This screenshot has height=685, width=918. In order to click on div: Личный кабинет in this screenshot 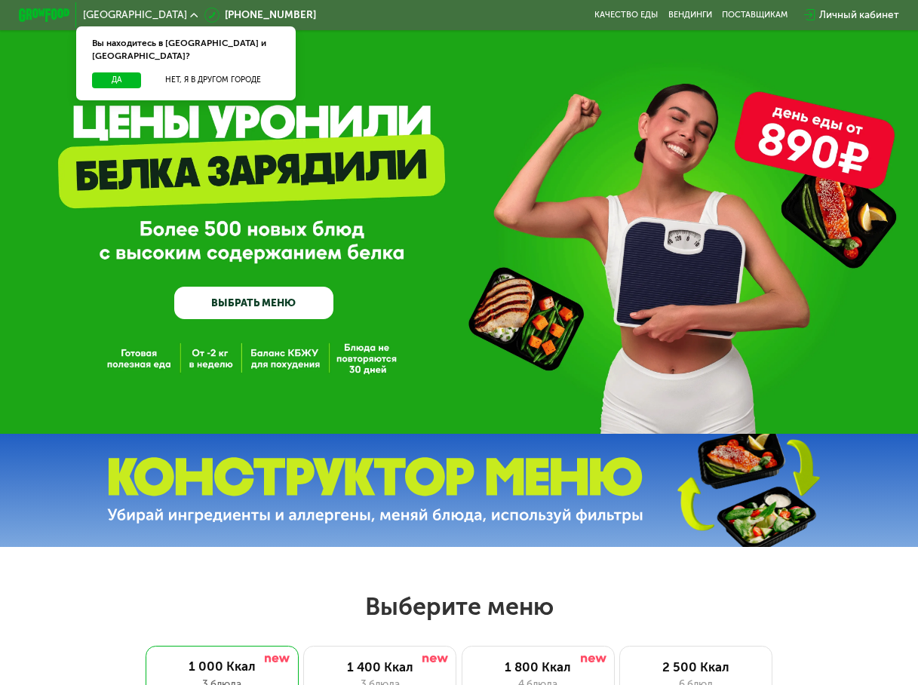, I will do `click(859, 15)`.